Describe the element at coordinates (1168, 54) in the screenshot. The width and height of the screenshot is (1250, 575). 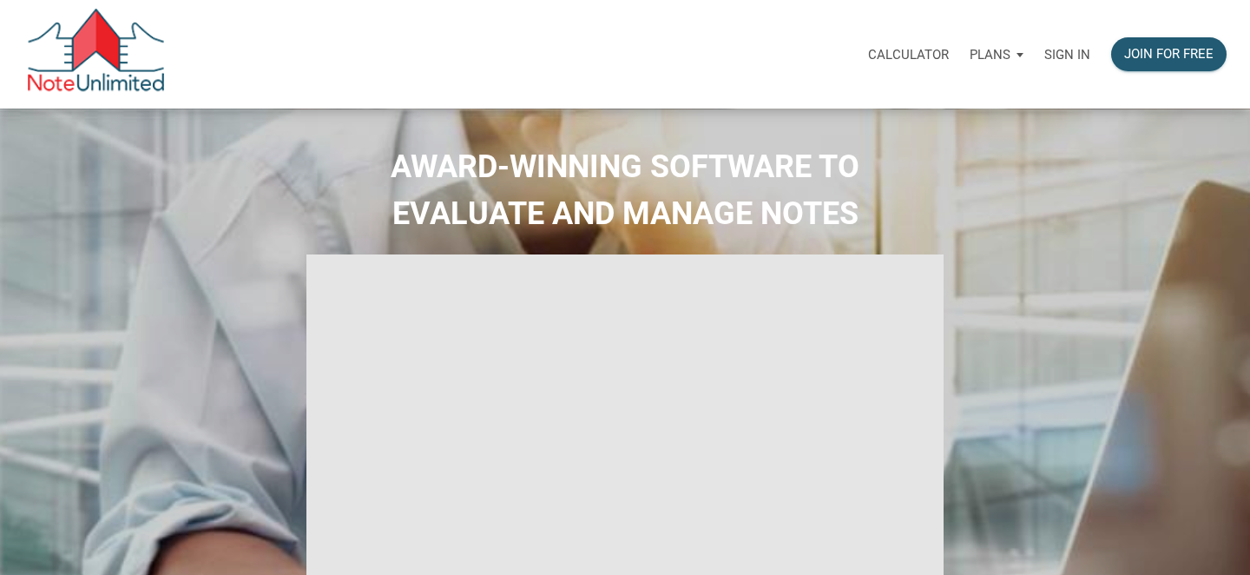
I see `div: Join for free` at that location.